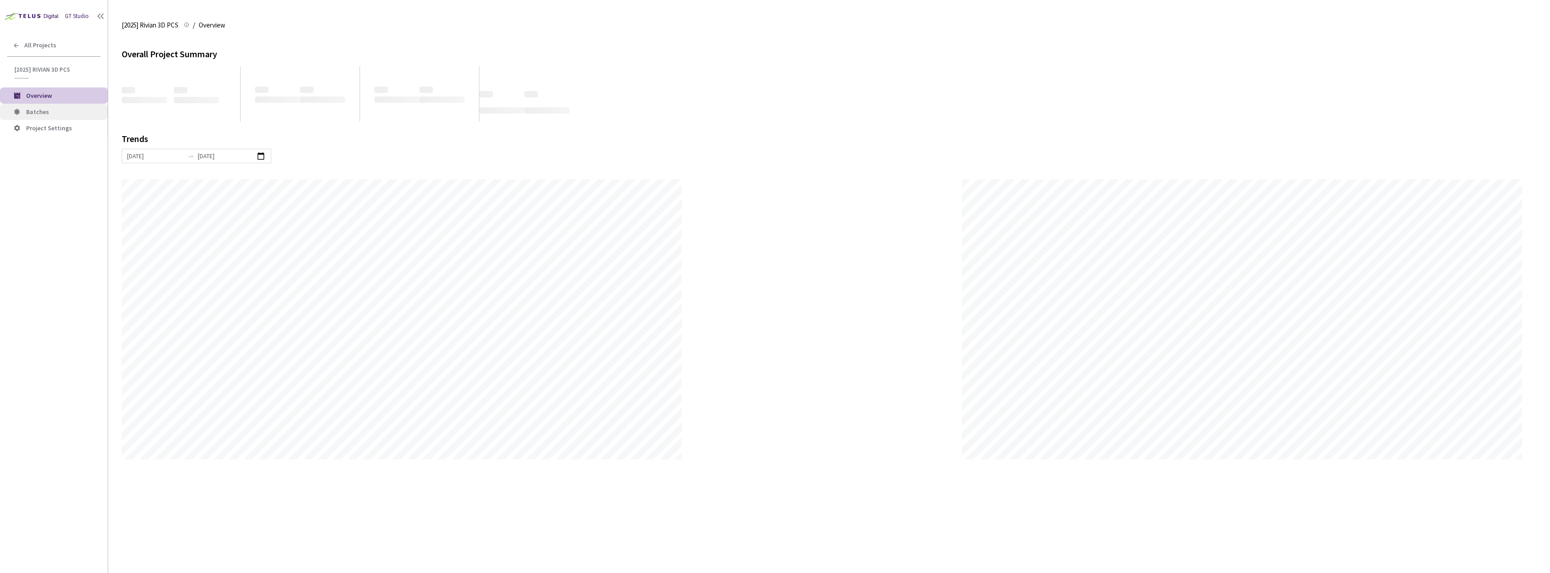 Image resolution: width=1550 pixels, height=573 pixels. Describe the element at coordinates (823, 141) in the screenshot. I see `div: Trends` at that location.